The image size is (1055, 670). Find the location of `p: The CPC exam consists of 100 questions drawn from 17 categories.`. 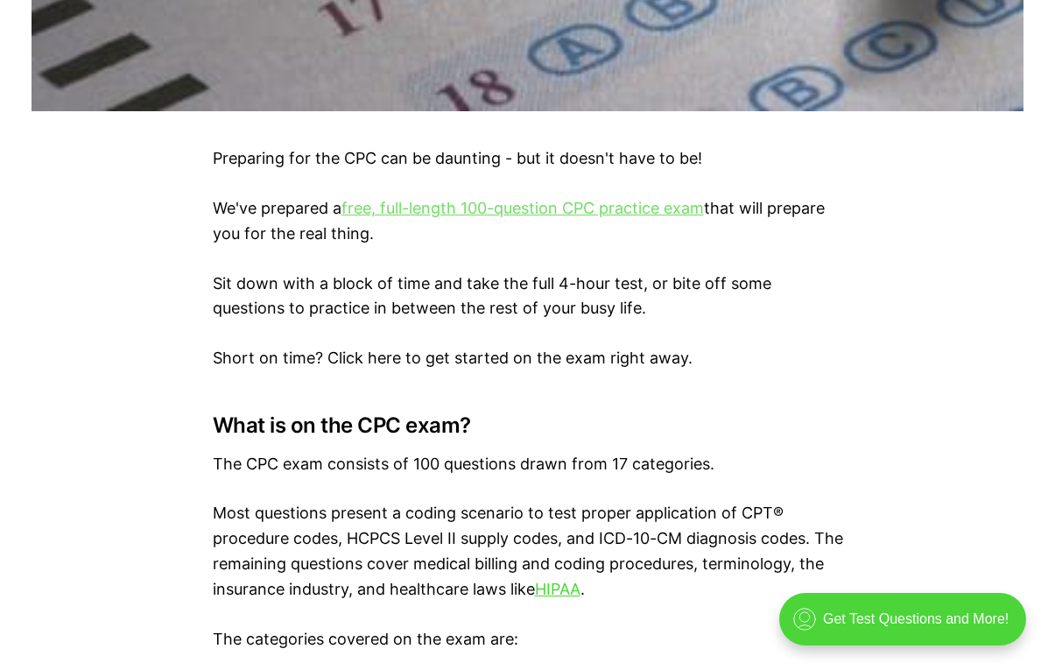

p: The CPC exam consists of 100 questions drawn from 17 categories. is located at coordinates (528, 464).